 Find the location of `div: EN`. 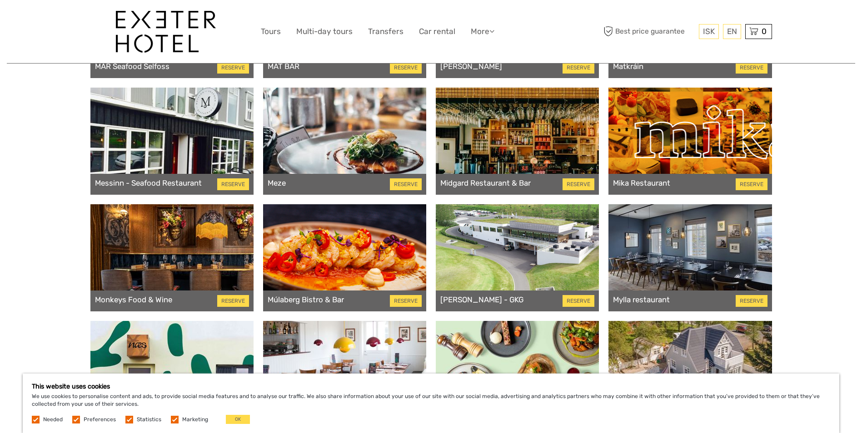

div: EN is located at coordinates (732, 31).